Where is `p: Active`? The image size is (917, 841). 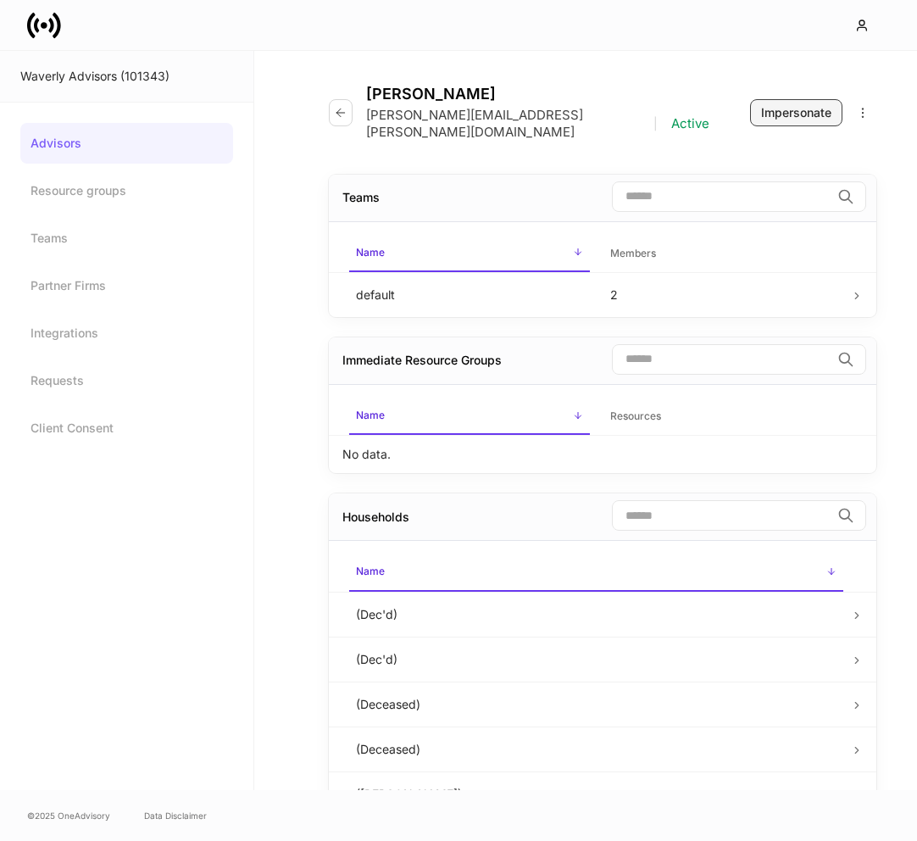
p: Active is located at coordinates (690, 124).